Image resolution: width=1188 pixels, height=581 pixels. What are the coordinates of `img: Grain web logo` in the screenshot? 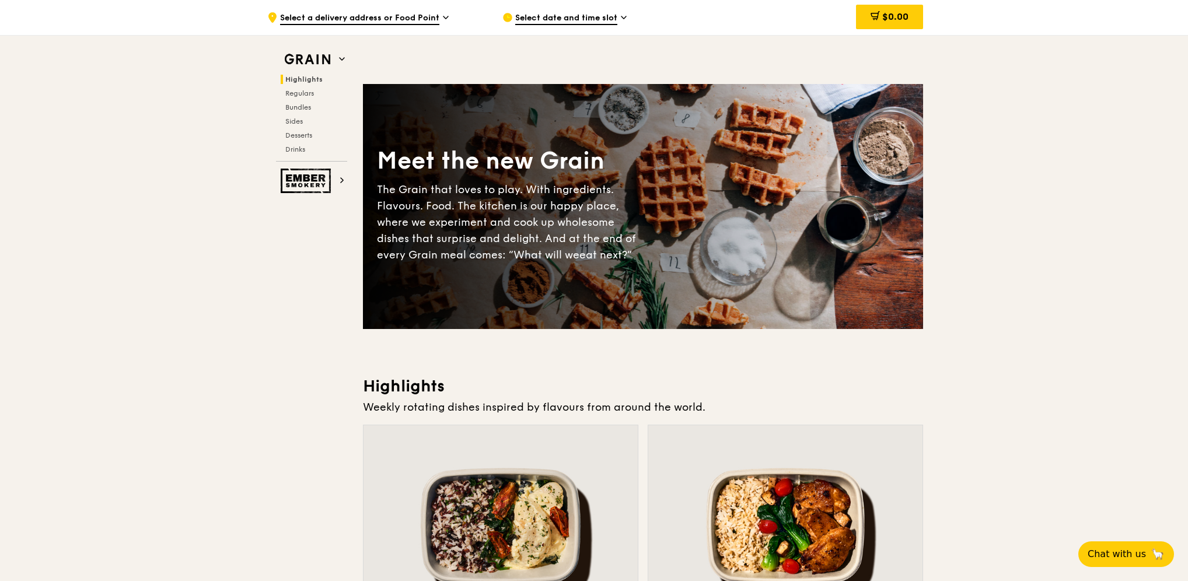 It's located at (308, 60).